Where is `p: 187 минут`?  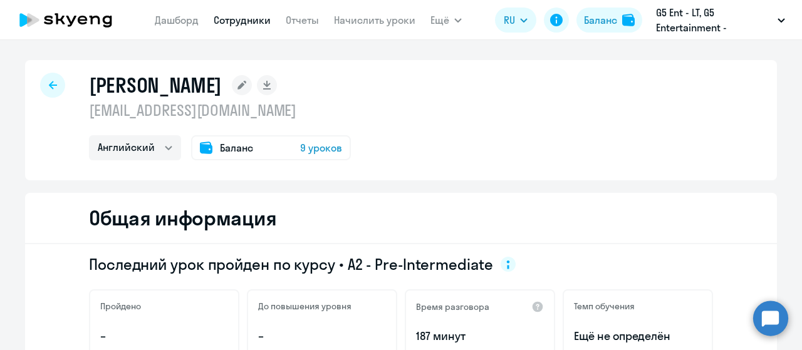 p: 187 минут is located at coordinates (480, 336).